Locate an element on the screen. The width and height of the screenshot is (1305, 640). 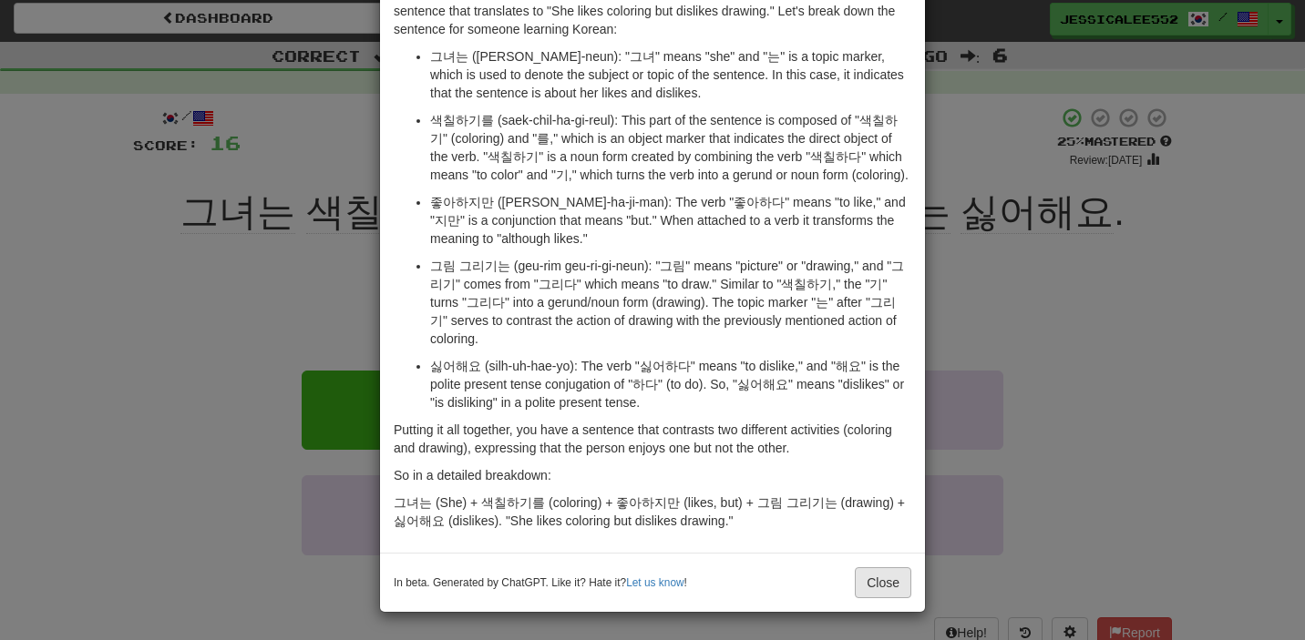
p: Putting it all together, you have a sentence that contrasts two different activities (coloring an... is located at coordinates (652, 439).